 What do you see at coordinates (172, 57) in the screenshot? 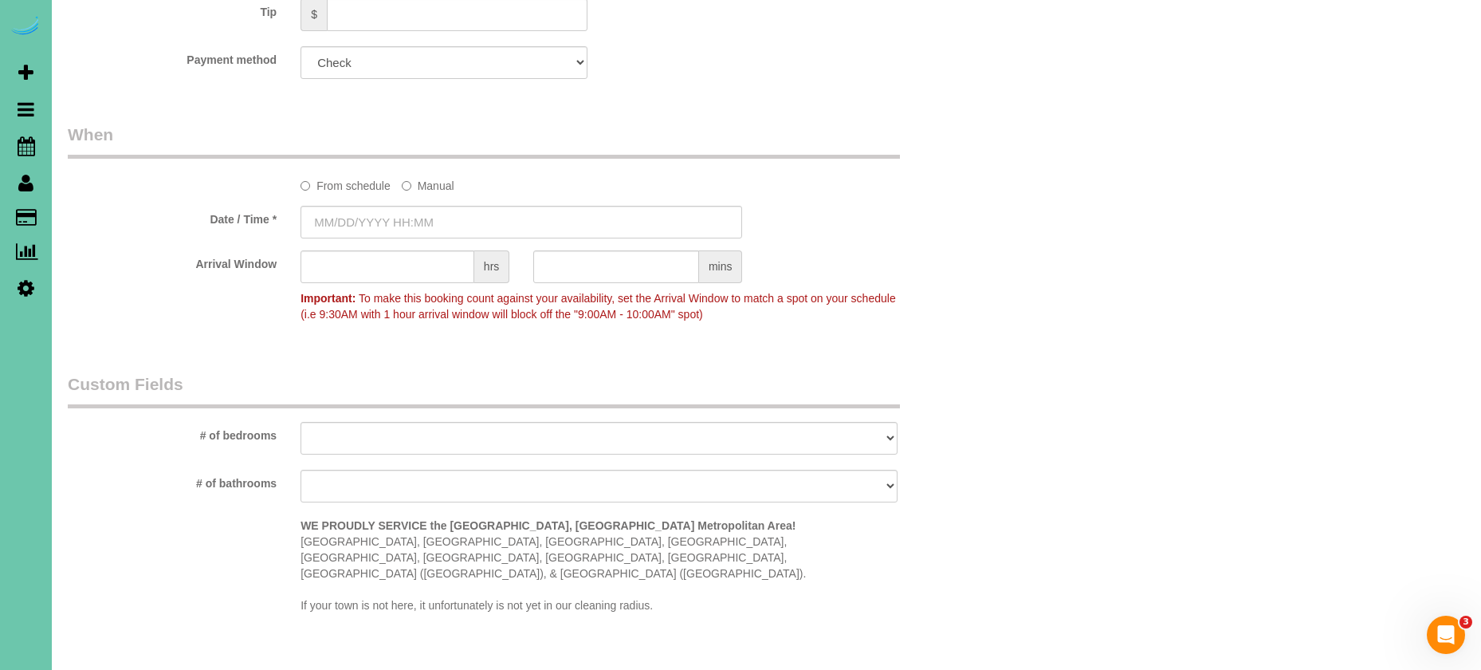
I see `label: Payment method` at bounding box center [172, 57].